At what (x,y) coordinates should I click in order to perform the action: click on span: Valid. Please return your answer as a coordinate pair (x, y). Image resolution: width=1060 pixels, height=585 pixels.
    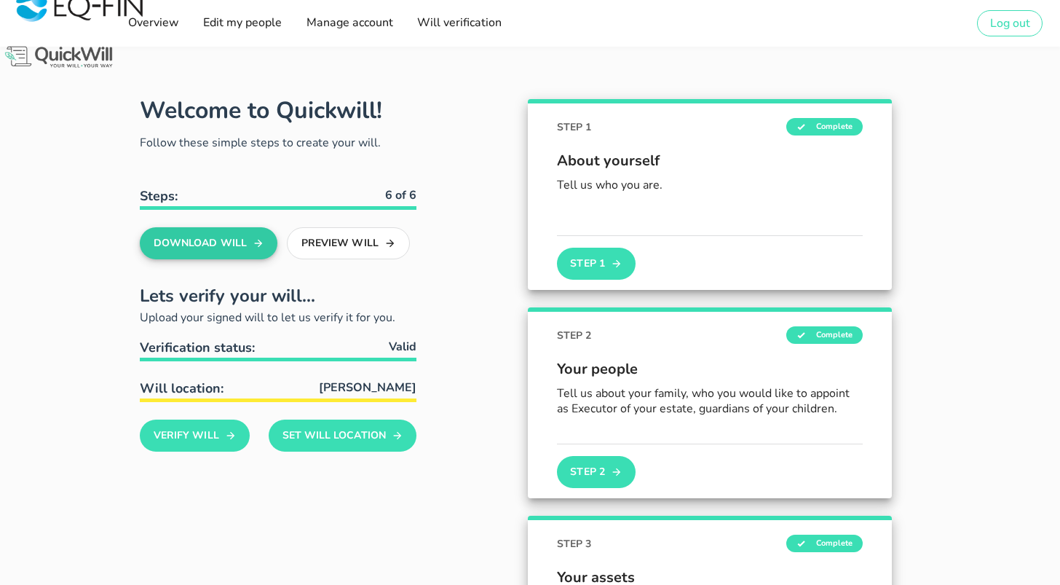
    Looking at the image, I should click on (403, 347).